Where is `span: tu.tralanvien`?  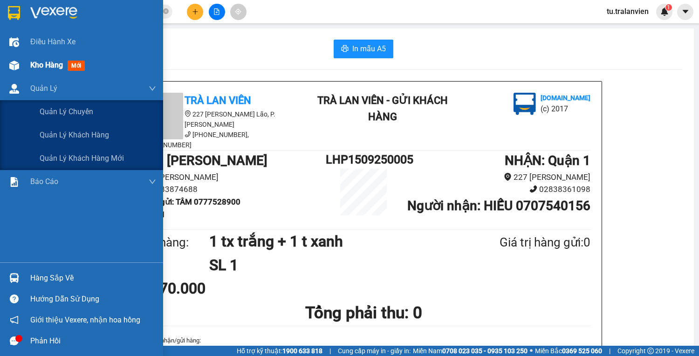 span: tu.tralanvien is located at coordinates (627, 11).